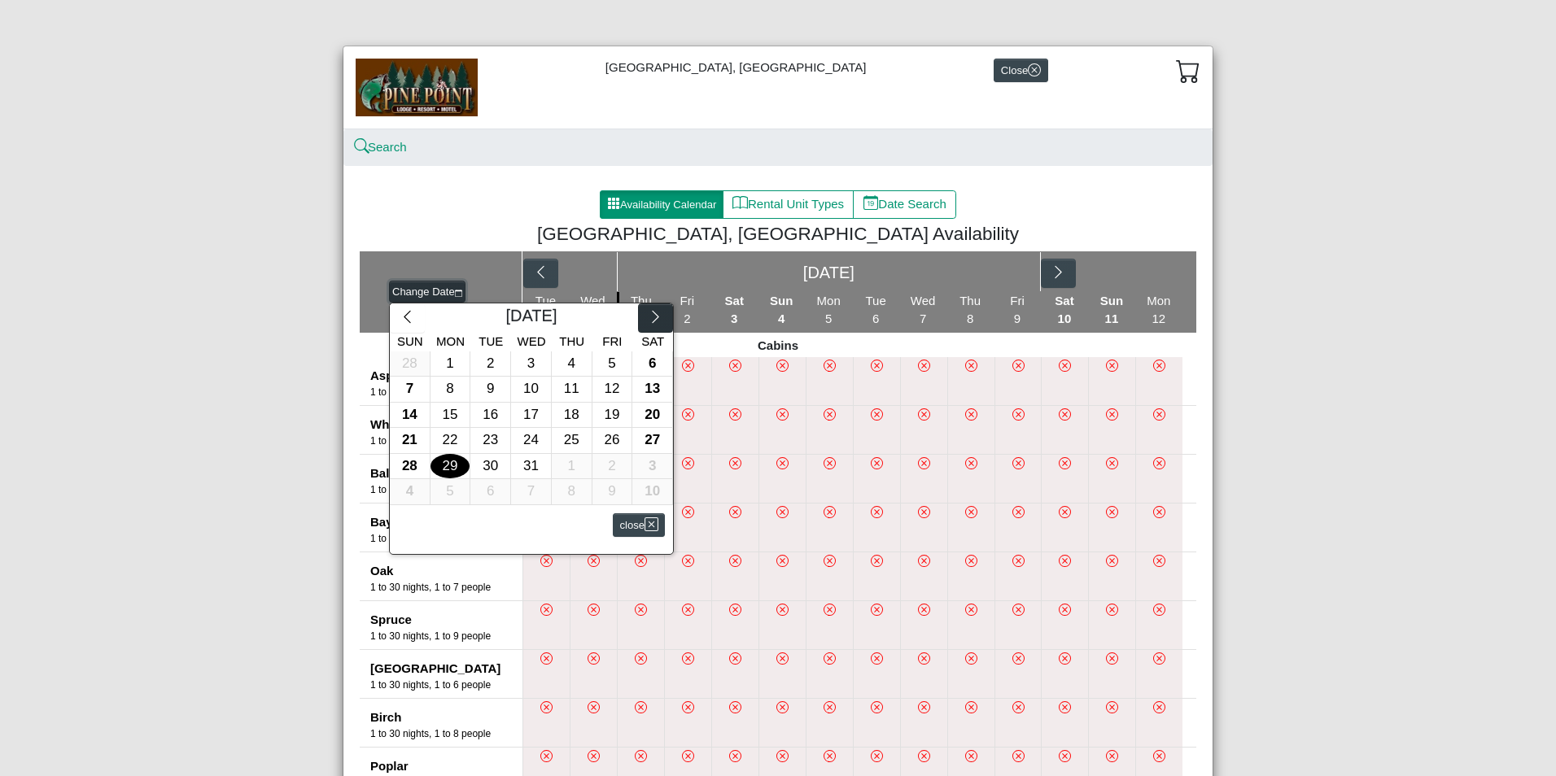 This screenshot has width=1556, height=776. Describe the element at coordinates (491, 416) in the screenshot. I see `button: 16` at that location.